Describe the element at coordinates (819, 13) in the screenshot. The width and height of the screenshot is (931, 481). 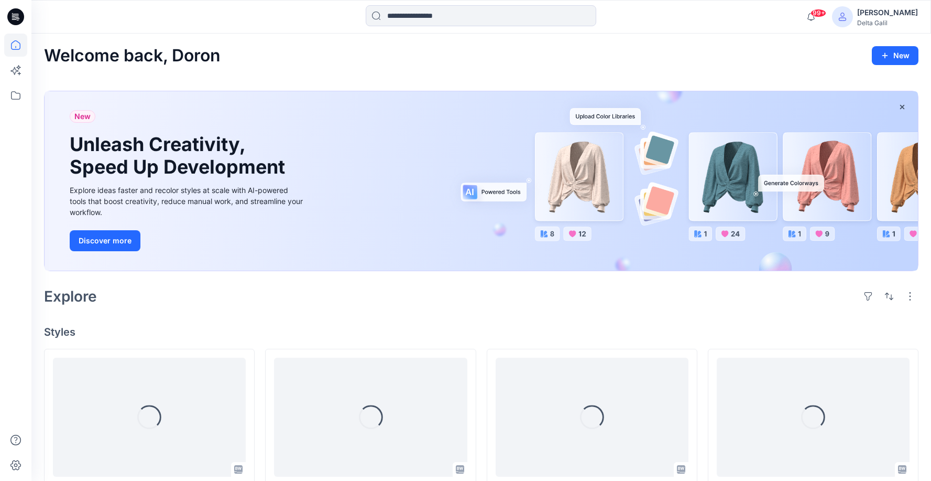
I see `span: 99+` at that location.